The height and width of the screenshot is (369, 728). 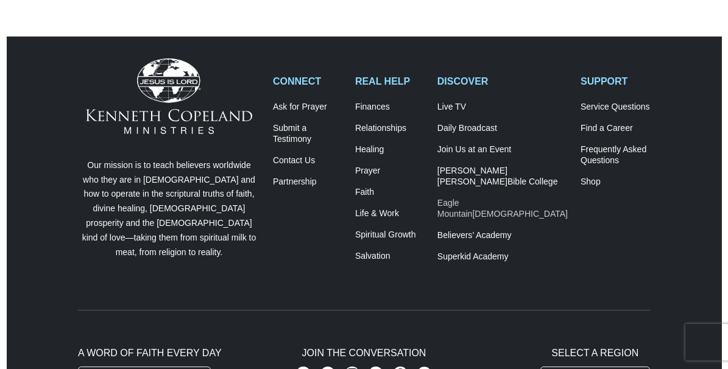 What do you see at coordinates (615, 81) in the screenshot?
I see `h2: SUPPORT` at bounding box center [615, 81].